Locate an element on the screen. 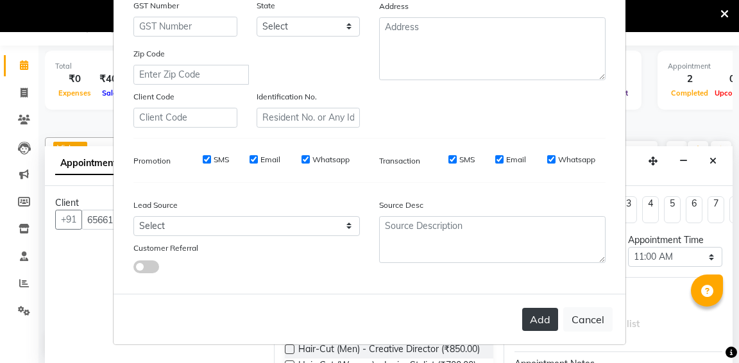  label: Source Desc is located at coordinates (401, 205).